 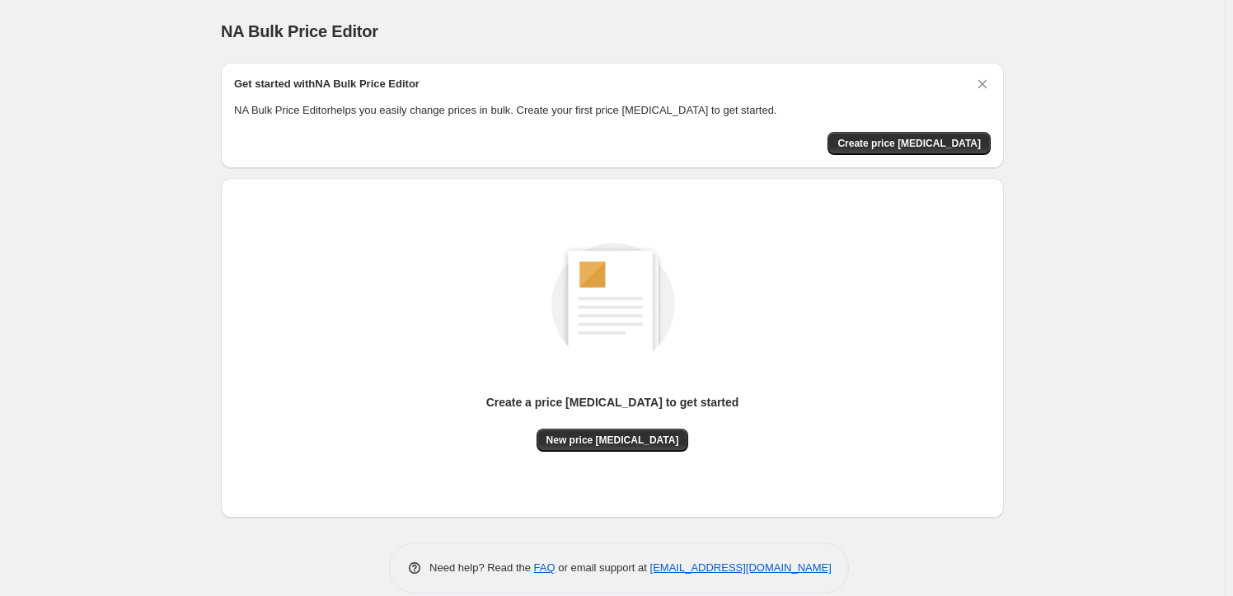 I want to click on button: Create price change job, so click(x=909, y=143).